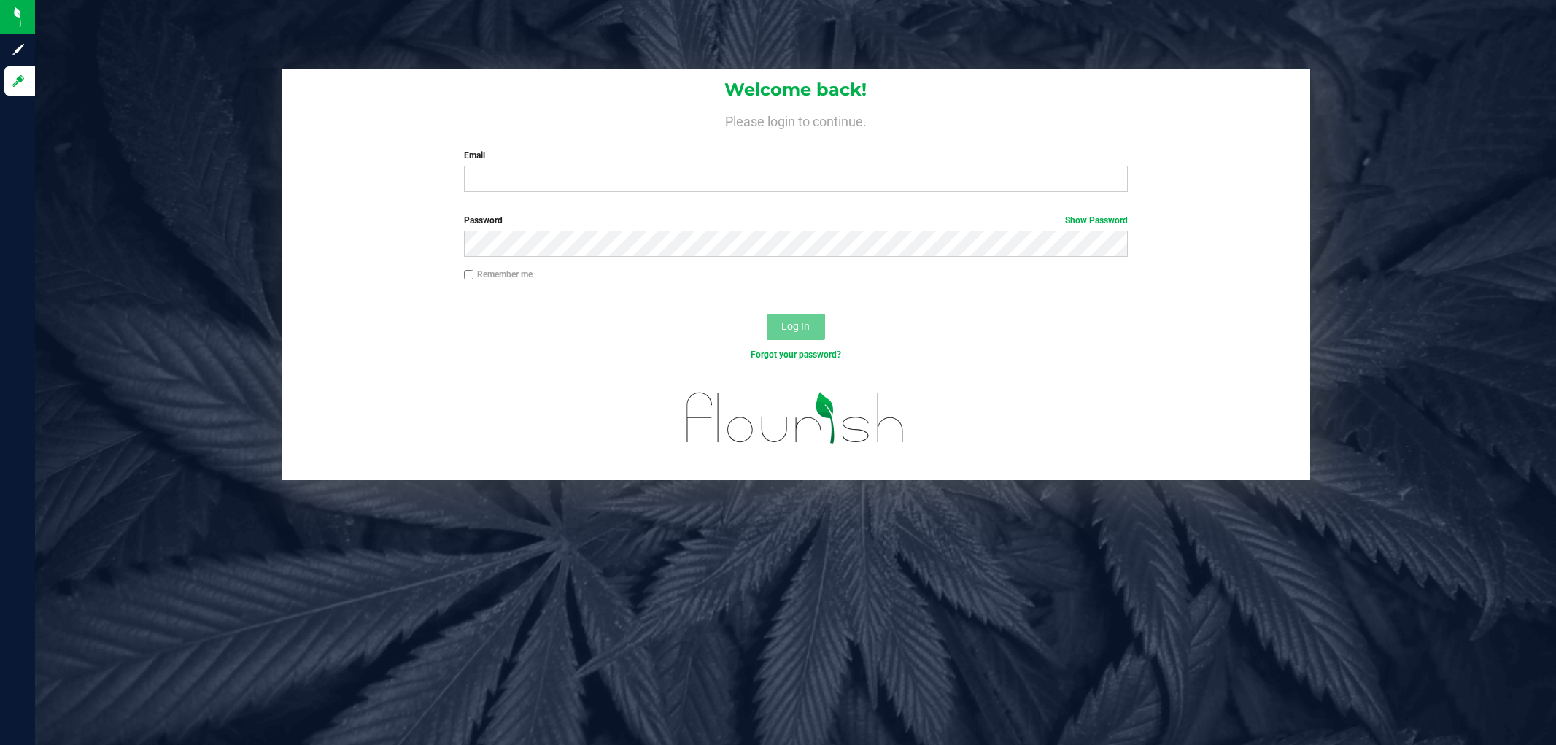 Image resolution: width=1556 pixels, height=745 pixels. What do you see at coordinates (795, 326) in the screenshot?
I see `span: Log In` at bounding box center [795, 326].